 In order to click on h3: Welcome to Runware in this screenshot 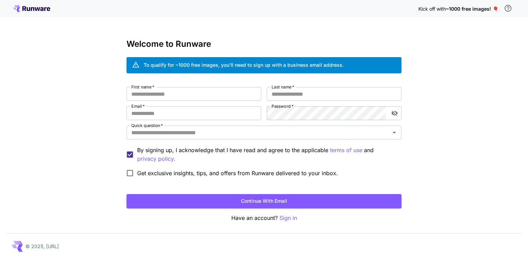, I will do `click(264, 44)`.